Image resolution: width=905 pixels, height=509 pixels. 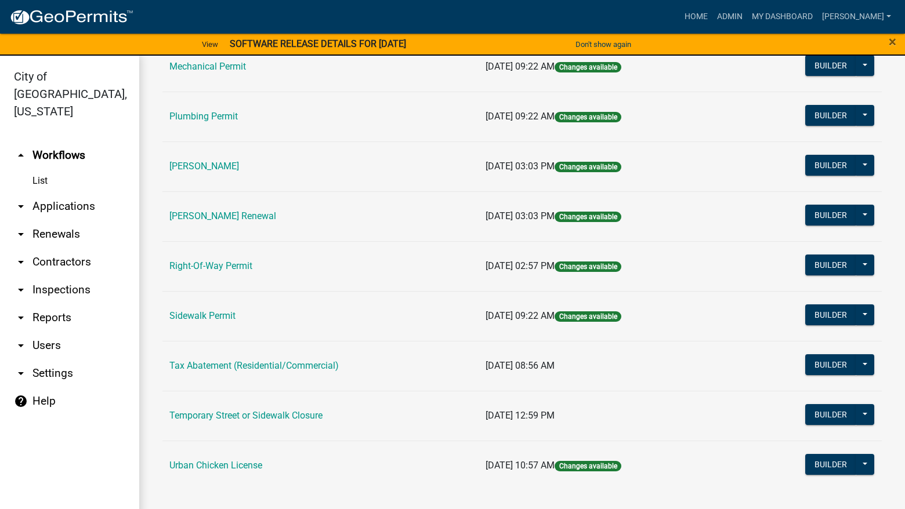 I want to click on button: Don't show again, so click(x=603, y=44).